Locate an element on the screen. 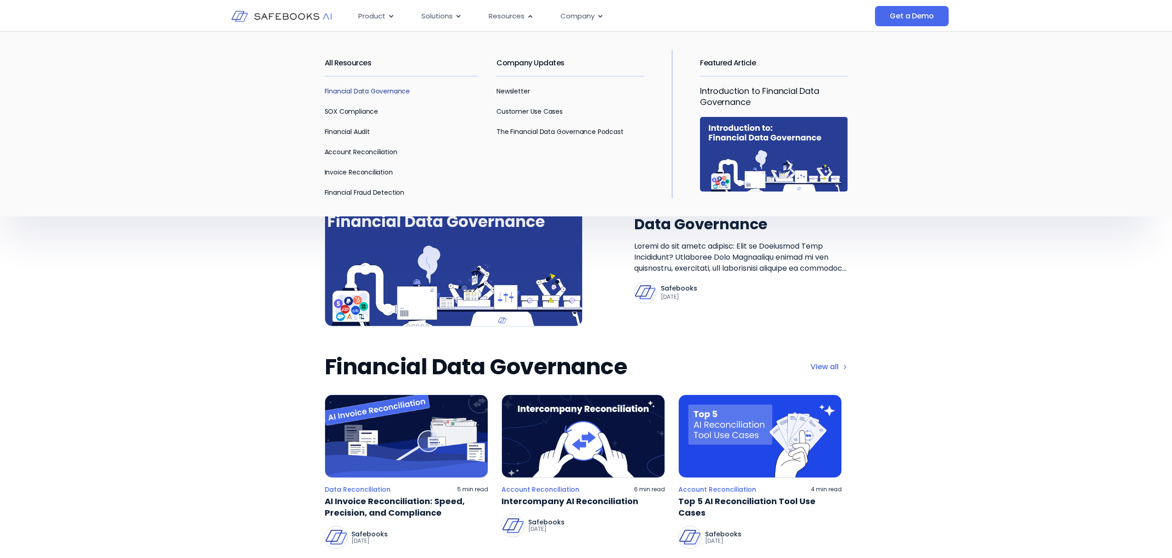 Image resolution: width=1172 pixels, height=558 pixels. span: Product is located at coordinates (372, 16).